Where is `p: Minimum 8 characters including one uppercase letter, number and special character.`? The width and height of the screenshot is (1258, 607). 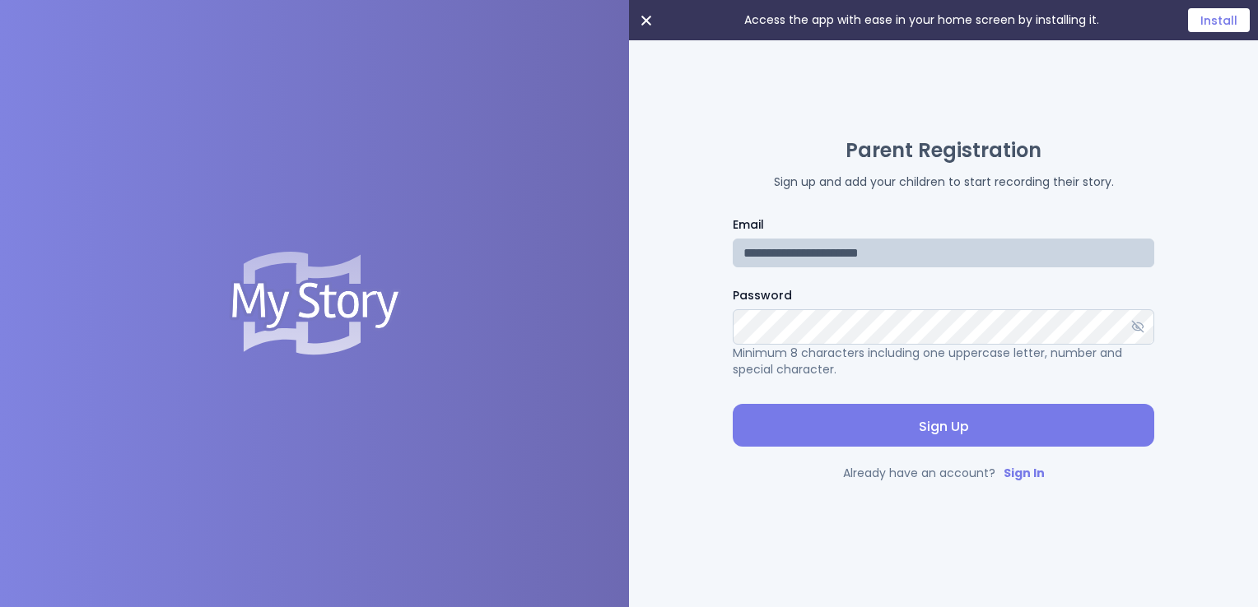
p: Minimum 8 characters including one uppercase letter, number and special character. is located at coordinates (943, 361).